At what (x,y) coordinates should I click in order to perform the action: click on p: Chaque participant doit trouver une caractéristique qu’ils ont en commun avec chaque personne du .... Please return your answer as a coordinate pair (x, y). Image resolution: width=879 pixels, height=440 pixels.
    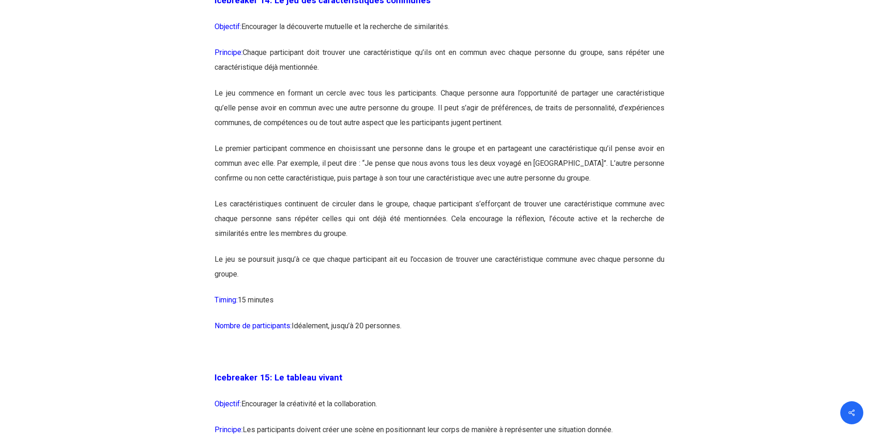
    Looking at the image, I should click on (439, 66).